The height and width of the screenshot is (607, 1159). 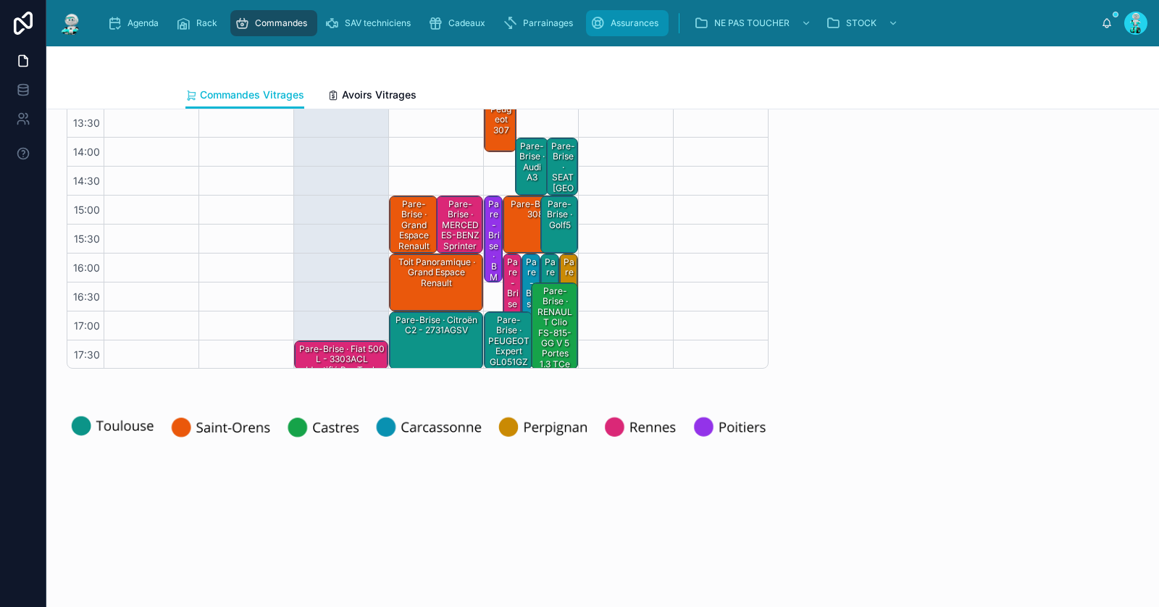 What do you see at coordinates (377, 23) in the screenshot?
I see `span: SAV techniciens` at bounding box center [377, 23].